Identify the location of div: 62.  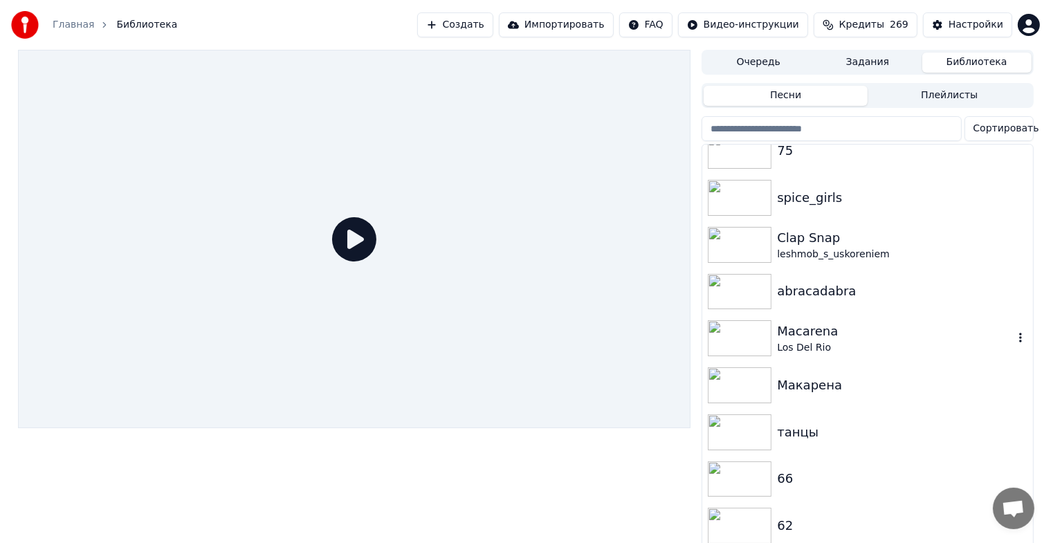
(902, 526).